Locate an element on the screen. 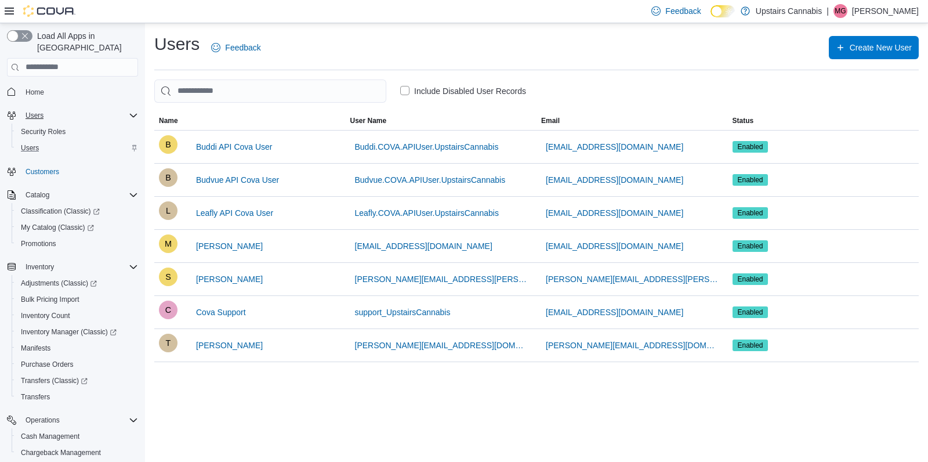  div: Leafly is located at coordinates (168, 211).